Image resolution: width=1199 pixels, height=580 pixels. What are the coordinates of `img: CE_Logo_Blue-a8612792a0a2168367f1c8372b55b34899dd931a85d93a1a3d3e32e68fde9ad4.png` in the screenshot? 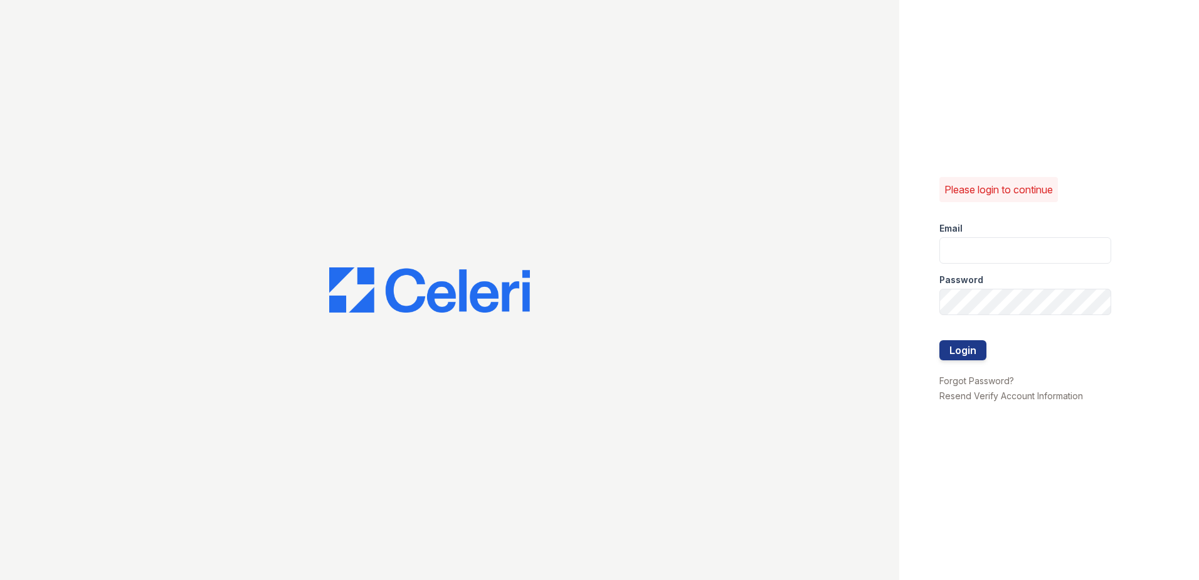 It's located at (430, 290).